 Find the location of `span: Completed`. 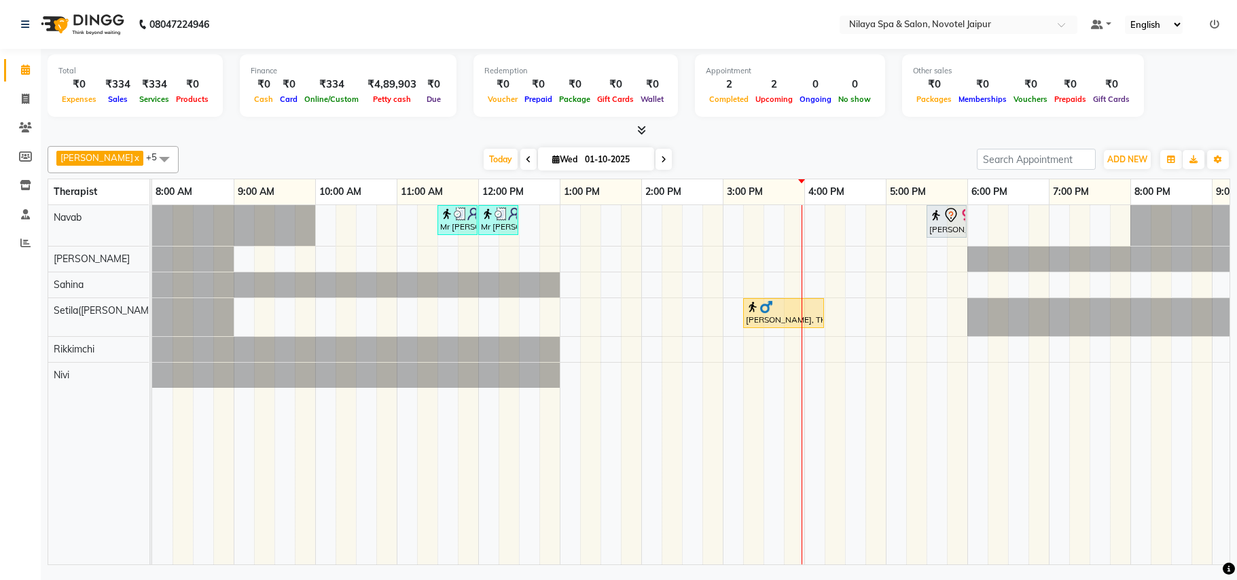

span: Completed is located at coordinates (729, 99).